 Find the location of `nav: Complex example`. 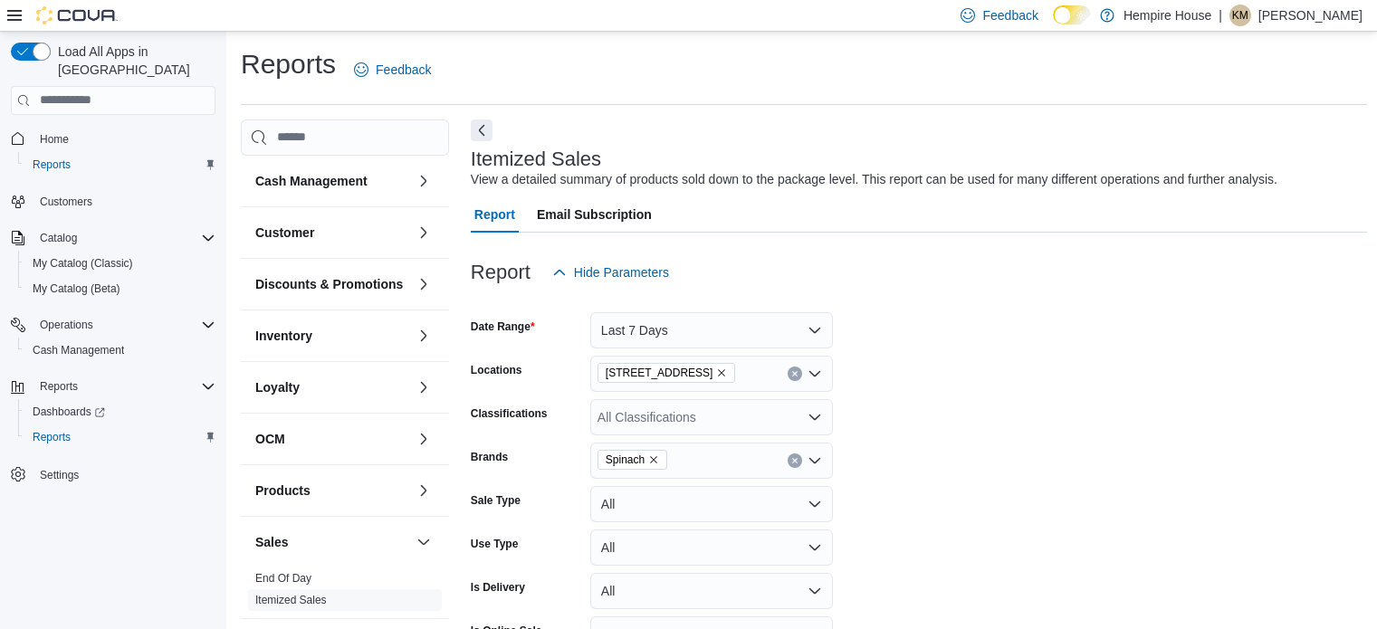

nav: Complex example is located at coordinates (113, 327).